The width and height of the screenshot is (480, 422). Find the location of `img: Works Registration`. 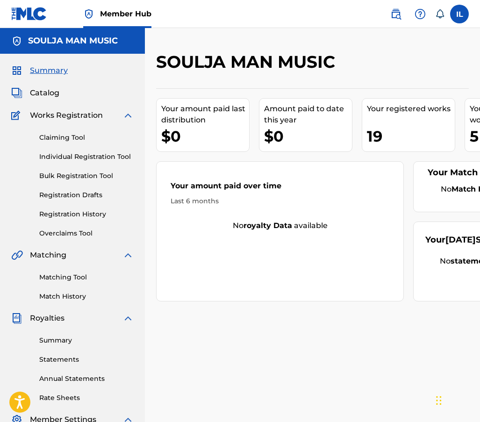

img: Works Registration is located at coordinates (17, 115).